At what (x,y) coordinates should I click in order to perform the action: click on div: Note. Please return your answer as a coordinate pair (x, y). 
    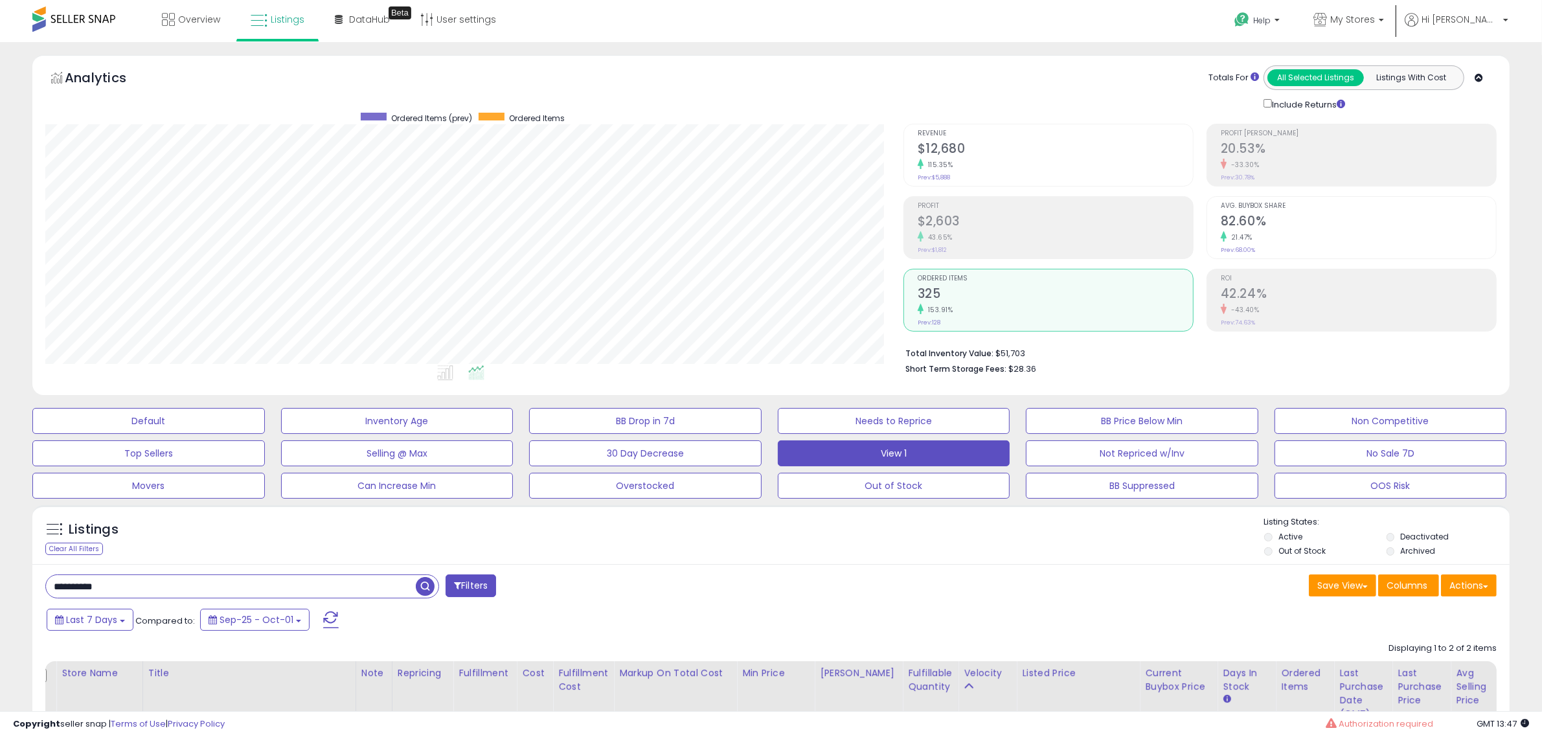
    Looking at the image, I should click on (374, 673).